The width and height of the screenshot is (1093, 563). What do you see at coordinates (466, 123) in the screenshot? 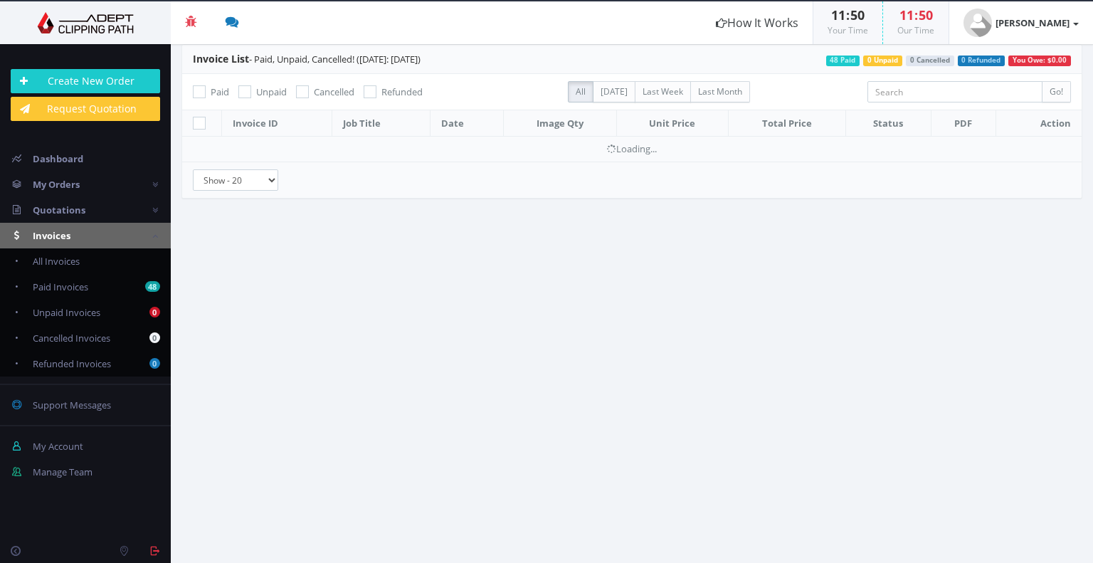
I see `th: Date` at bounding box center [466, 123].